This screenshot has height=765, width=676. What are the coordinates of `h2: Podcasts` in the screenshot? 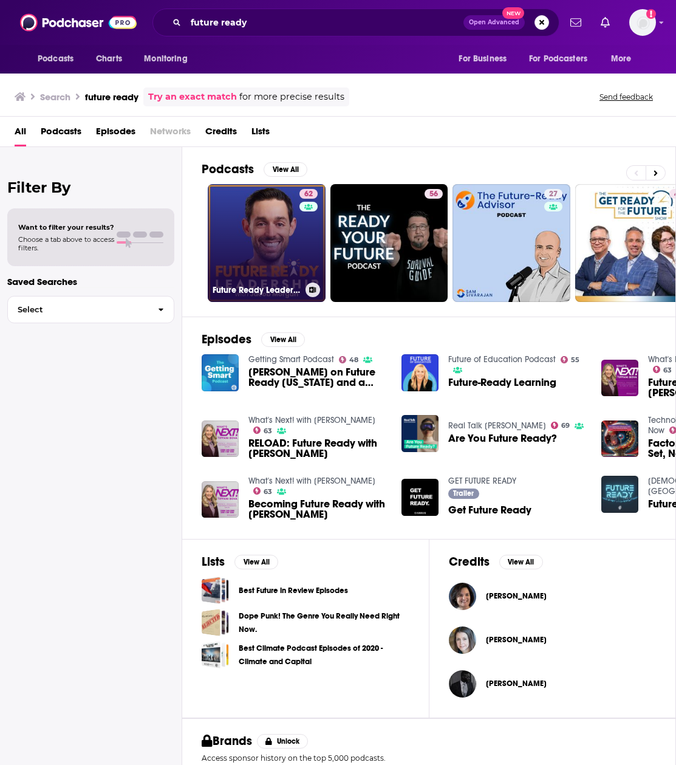 It's located at (228, 169).